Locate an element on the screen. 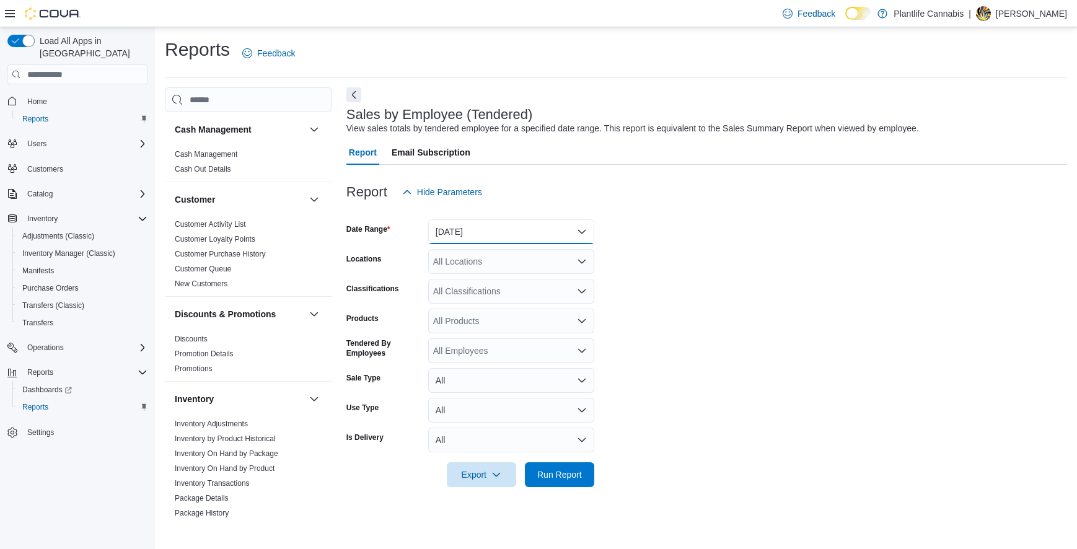  a: Adjustments (Classic) is located at coordinates (58, 236).